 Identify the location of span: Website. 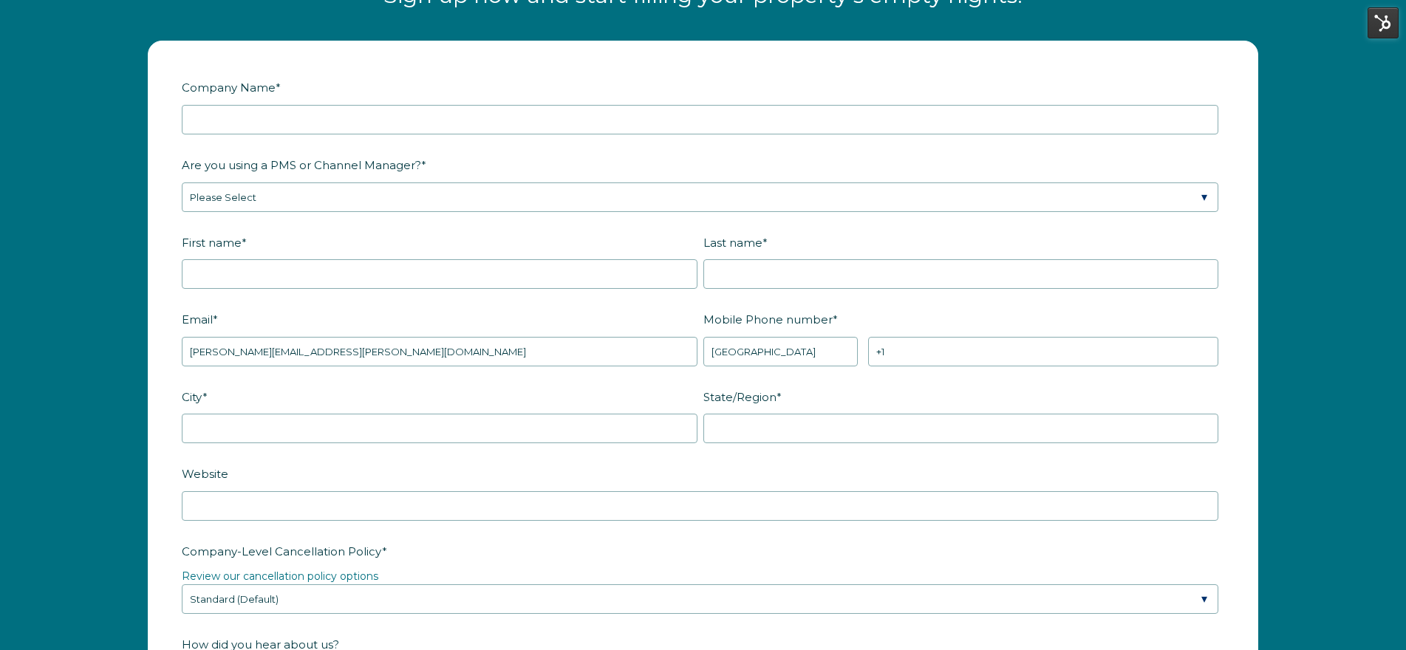
(205, 473).